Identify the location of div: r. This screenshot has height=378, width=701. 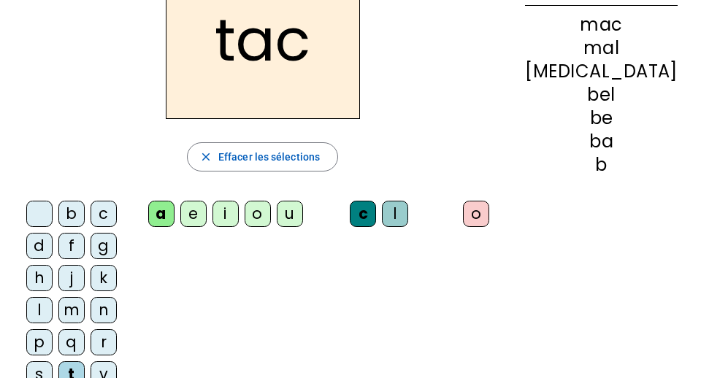
(104, 342).